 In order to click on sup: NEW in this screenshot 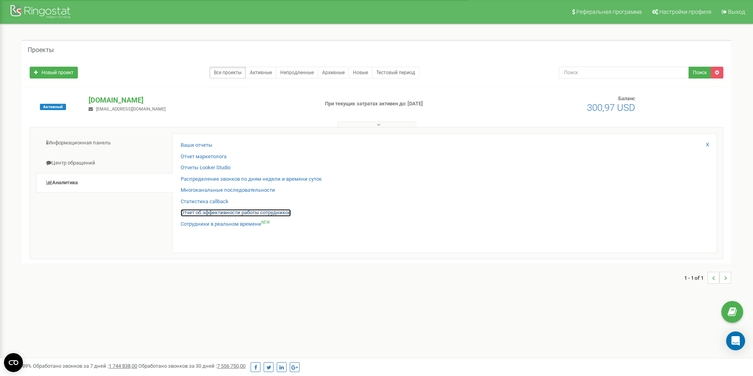, I will do `click(265, 222)`.